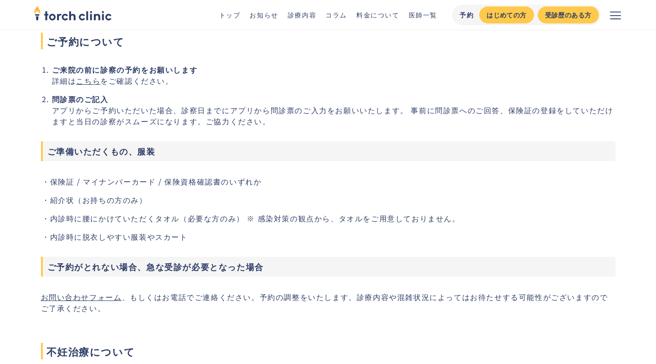 This screenshot has width=656, height=364. I want to click on a: 診療内容, so click(302, 15).